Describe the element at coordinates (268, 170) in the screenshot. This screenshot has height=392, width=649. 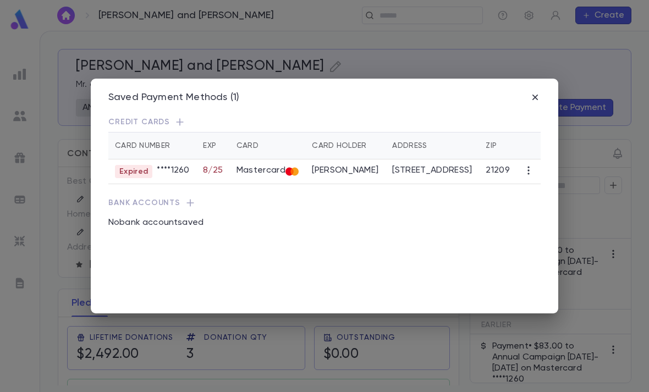
I see `div: Mastercard` at that location.